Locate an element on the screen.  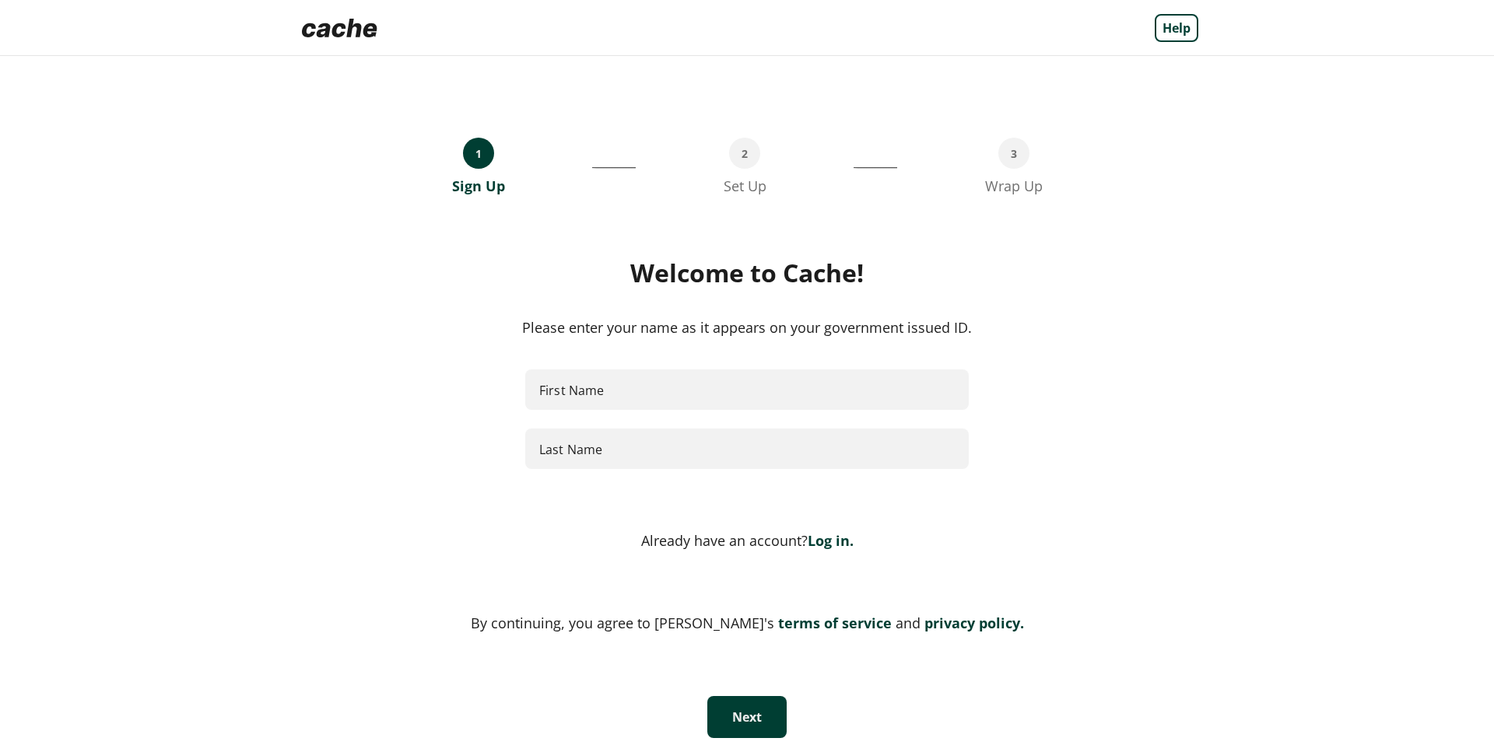
div: Set Up is located at coordinates (745, 186).